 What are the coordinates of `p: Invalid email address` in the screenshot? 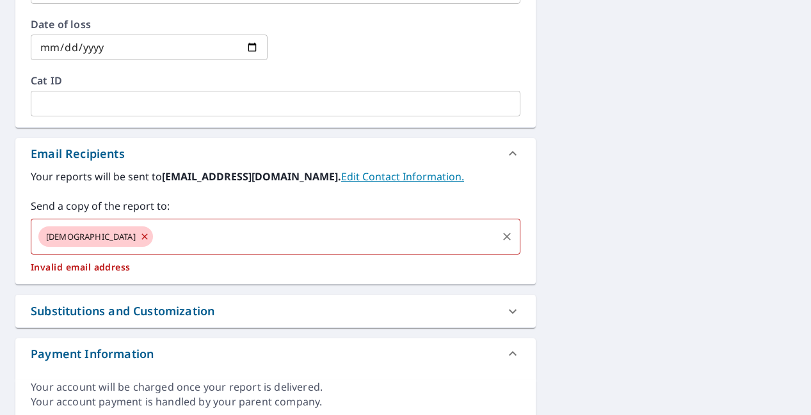 It's located at (275, 267).